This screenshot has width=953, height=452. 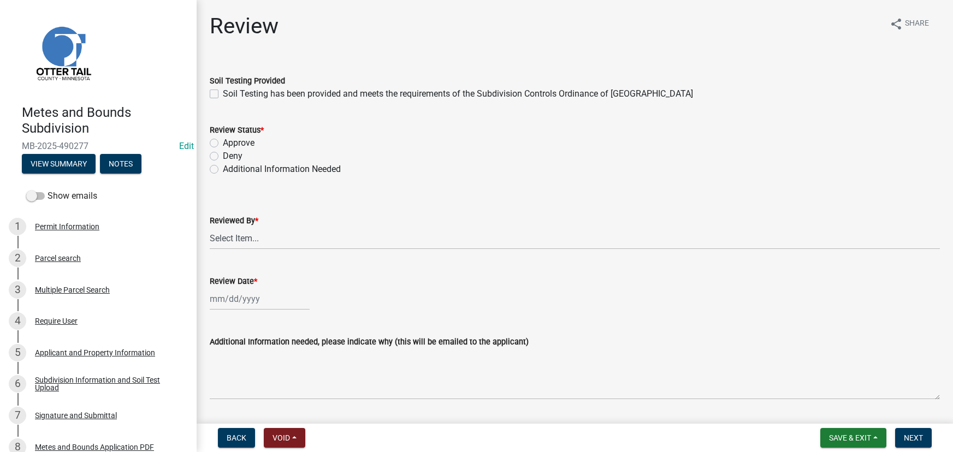 What do you see at coordinates (233, 282) in the screenshot?
I see `label: Review Date` at bounding box center [233, 282].